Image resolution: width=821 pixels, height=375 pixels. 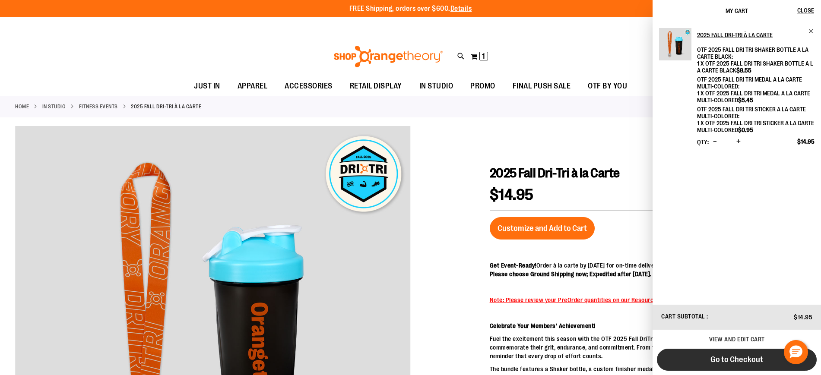 What do you see at coordinates (703, 142) in the screenshot?
I see `label: Qty` at bounding box center [703, 142].